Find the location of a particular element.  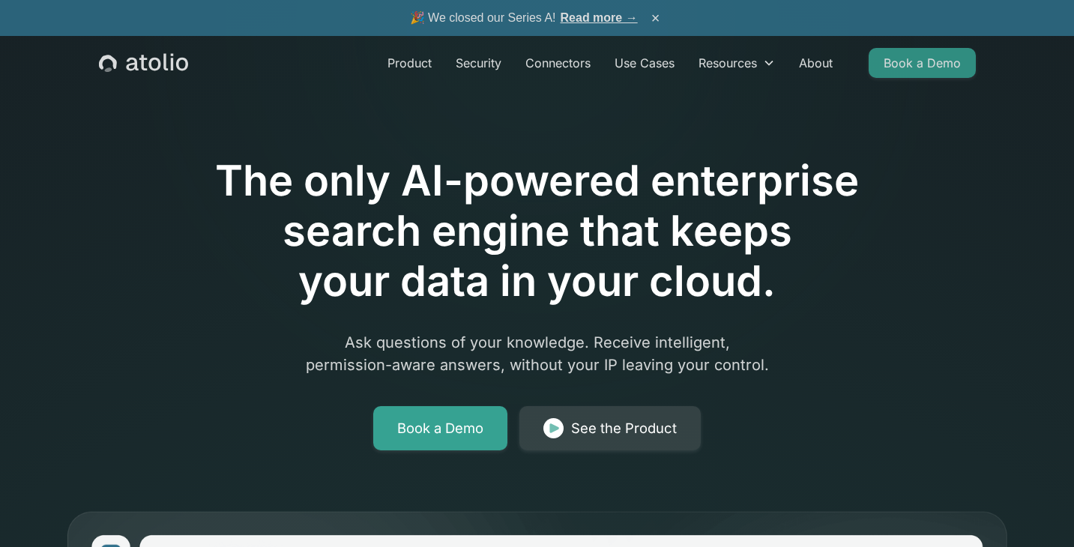

a: home is located at coordinates (143, 63).